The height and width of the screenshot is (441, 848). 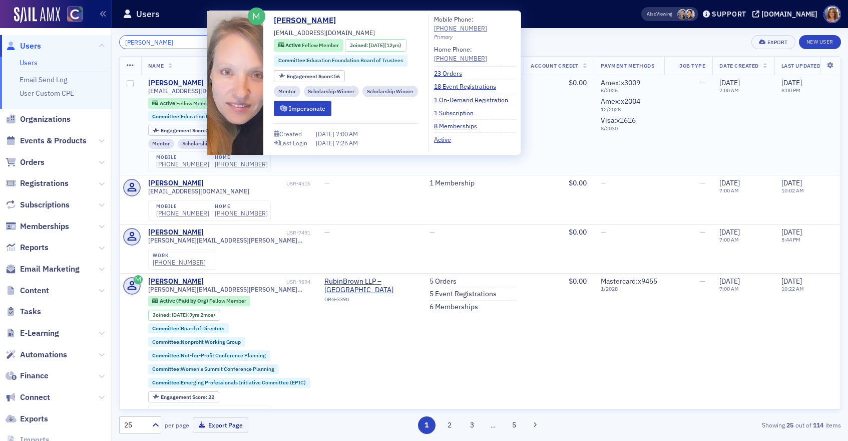 What do you see at coordinates (514, 425) in the screenshot?
I see `button: 5` at bounding box center [514, 425].